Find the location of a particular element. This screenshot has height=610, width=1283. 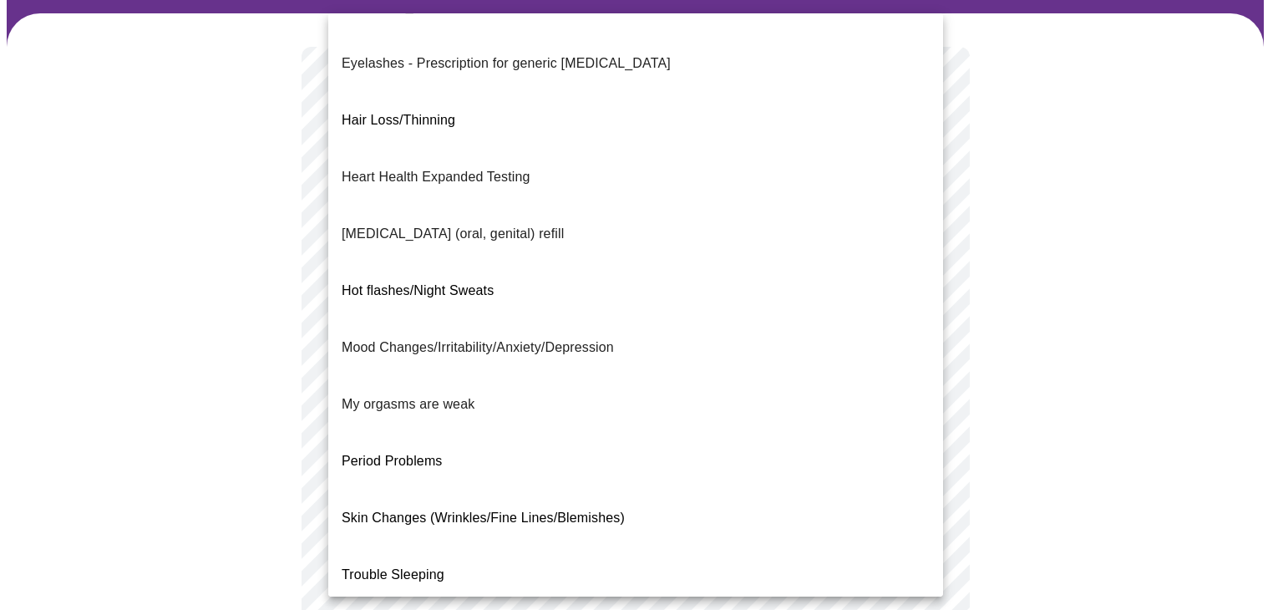

p: Heart Health Expanded Testing is located at coordinates (436, 177).